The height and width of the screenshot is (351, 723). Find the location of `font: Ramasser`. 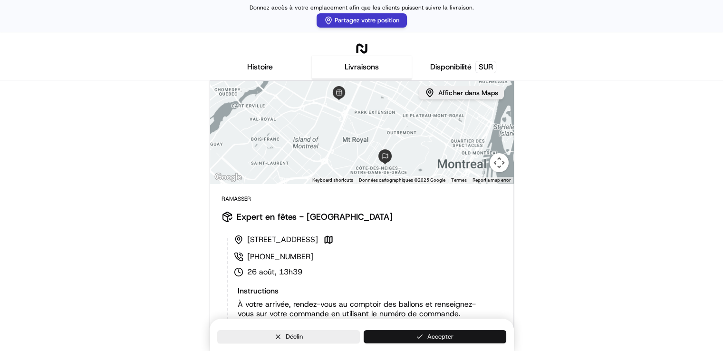

font: Ramasser is located at coordinates (236, 199).